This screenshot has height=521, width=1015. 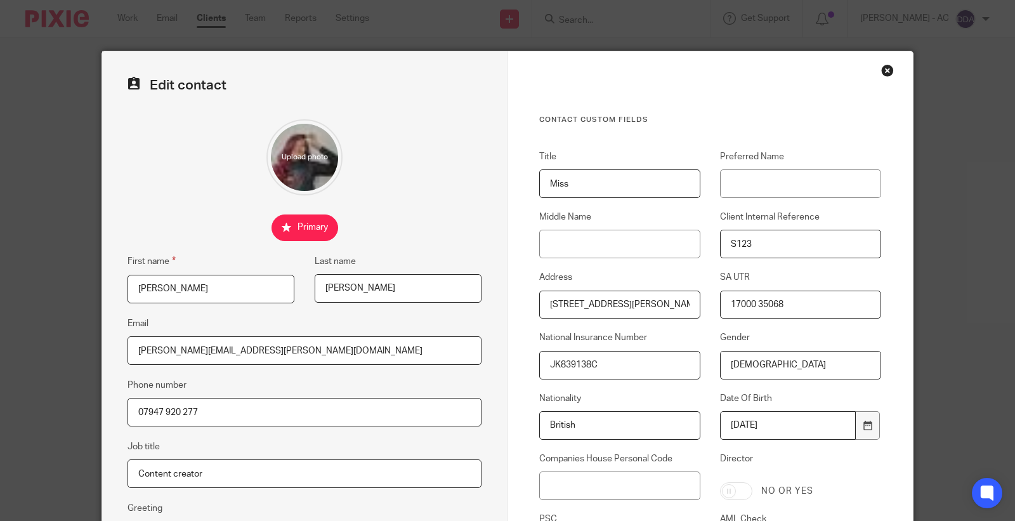 What do you see at coordinates (801, 217) in the screenshot?
I see `label: Client Internal Reference` at bounding box center [801, 217].